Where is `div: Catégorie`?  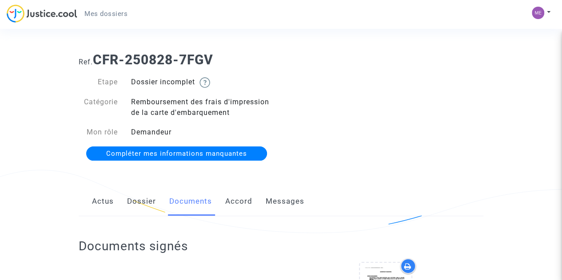
div: Catégorie is located at coordinates (98, 108).